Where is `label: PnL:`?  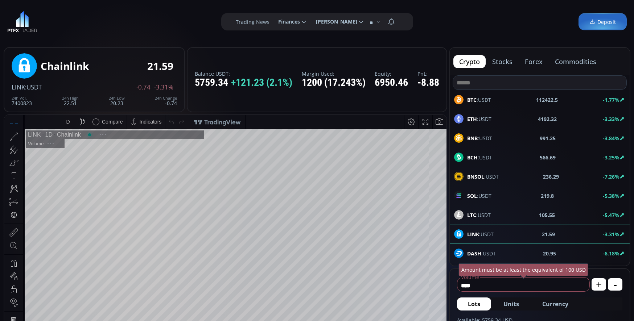
label: PnL: is located at coordinates (428, 74).